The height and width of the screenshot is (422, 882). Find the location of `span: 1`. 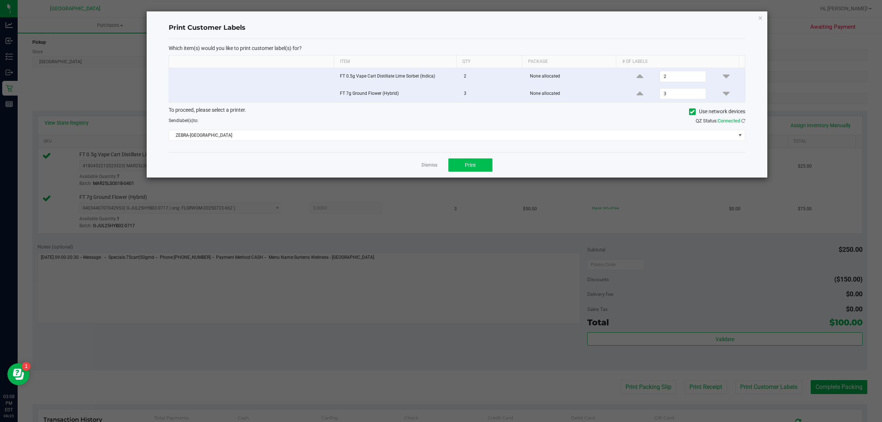

span: 1 is located at coordinates (4, 4).